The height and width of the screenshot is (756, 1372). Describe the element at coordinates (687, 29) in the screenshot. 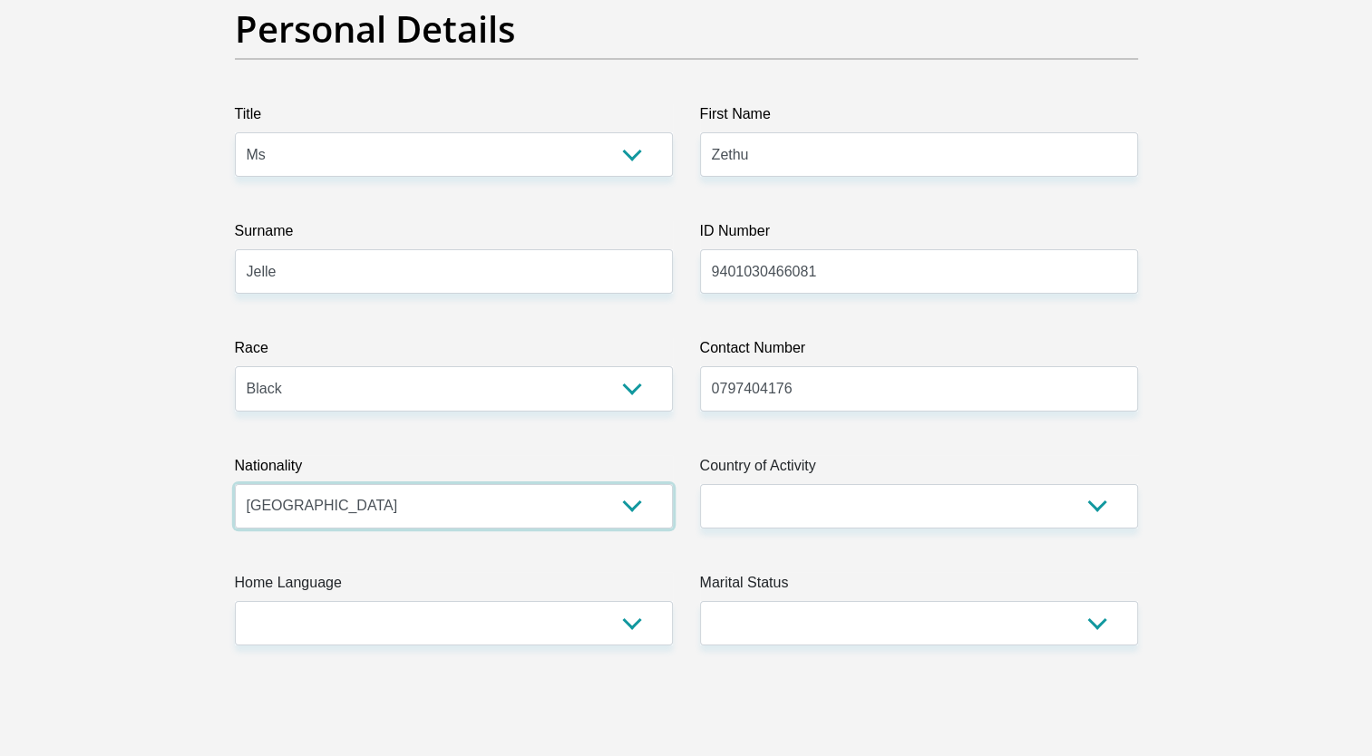

I see `h2: Personal Details` at that location.